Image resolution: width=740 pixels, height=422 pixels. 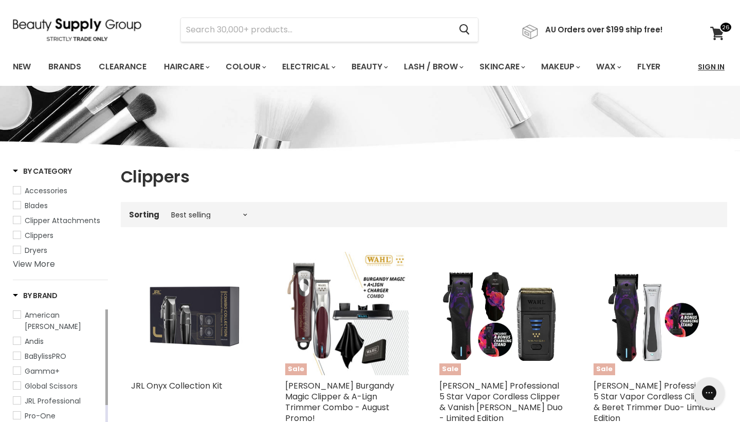 What do you see at coordinates (52, 401) in the screenshot?
I see `span: JRL Professional` at bounding box center [52, 401].